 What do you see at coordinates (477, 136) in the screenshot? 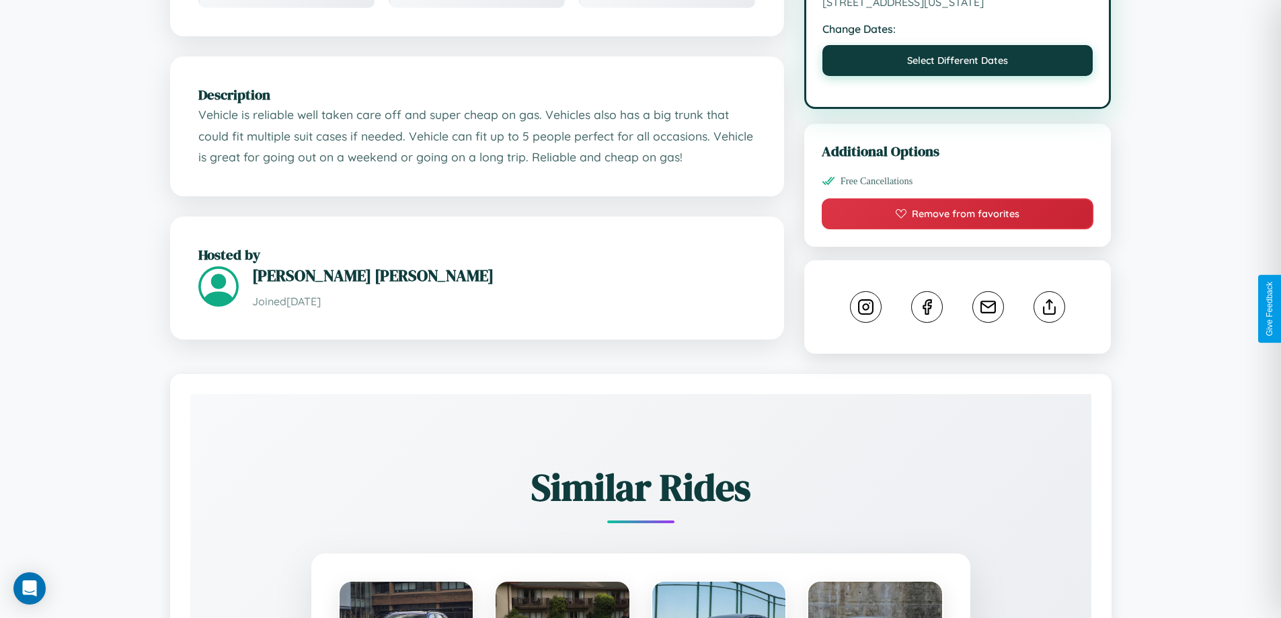
I see `p: Vehicle is reliable well taken care off and super cheap on gas. Vehicles also has a big trunk tha...` at bounding box center [477, 136].